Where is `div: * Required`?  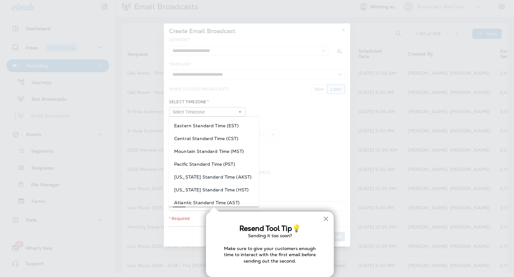 div: * Required is located at coordinates (257, 219).